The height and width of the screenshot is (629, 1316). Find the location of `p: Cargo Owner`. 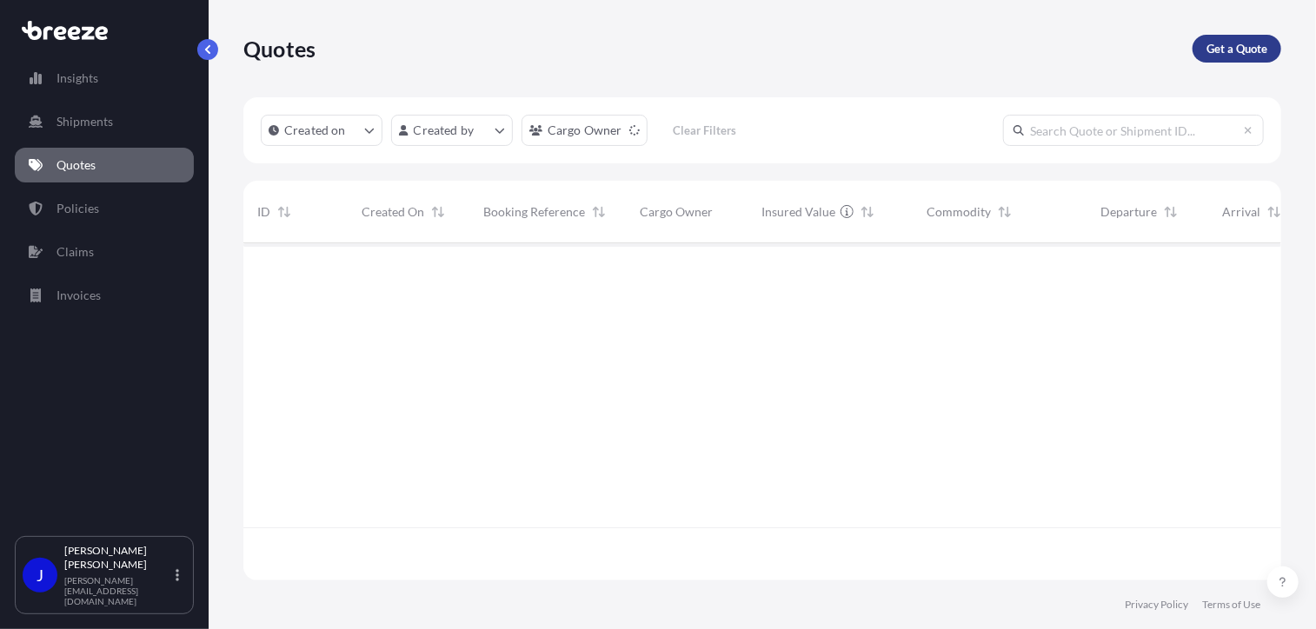

p: Cargo Owner is located at coordinates (585, 130).